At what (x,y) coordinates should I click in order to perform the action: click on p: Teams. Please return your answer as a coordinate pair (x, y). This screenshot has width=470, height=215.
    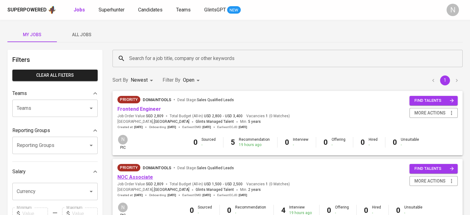
    Looking at the image, I should click on (19, 93).